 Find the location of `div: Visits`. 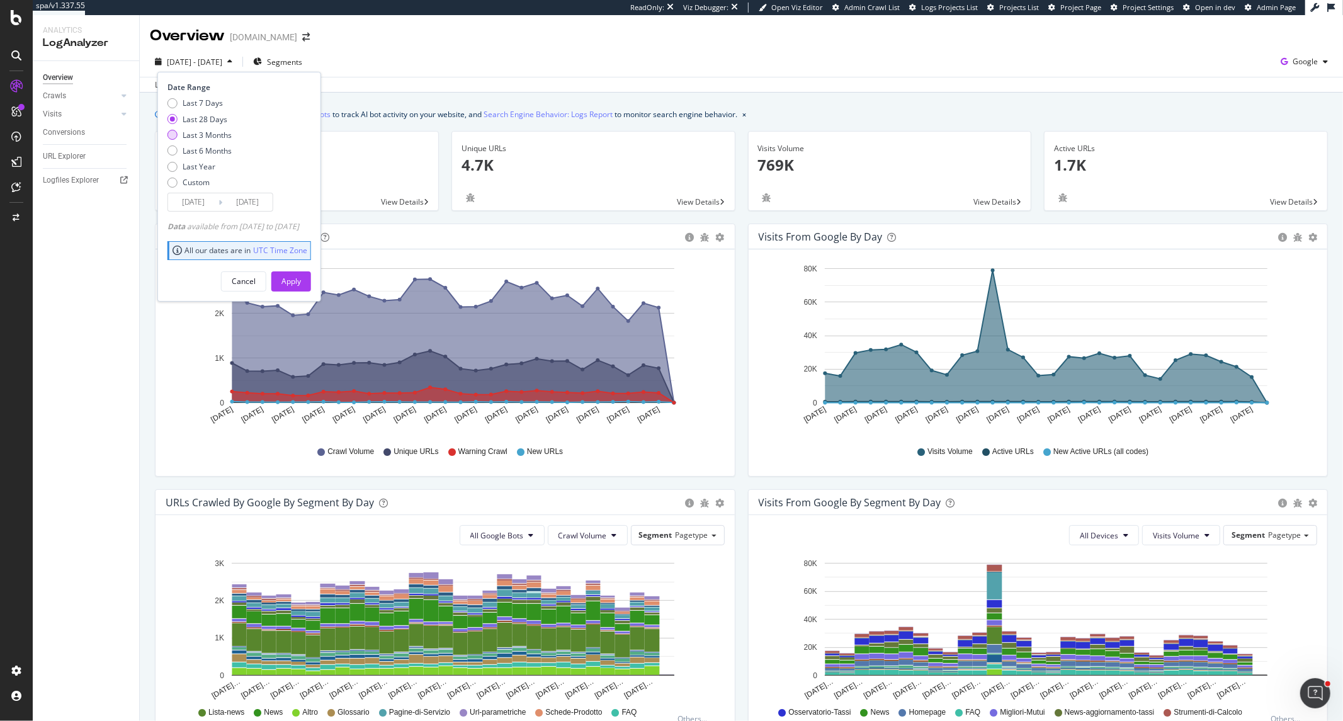

div: Visits is located at coordinates (52, 114).